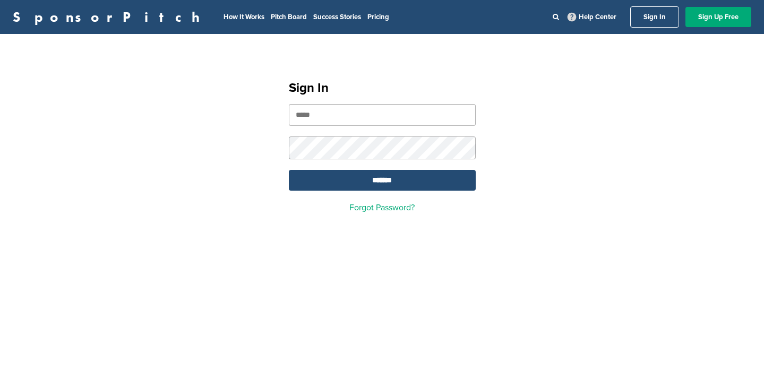  I want to click on a: How It Works, so click(244, 17).